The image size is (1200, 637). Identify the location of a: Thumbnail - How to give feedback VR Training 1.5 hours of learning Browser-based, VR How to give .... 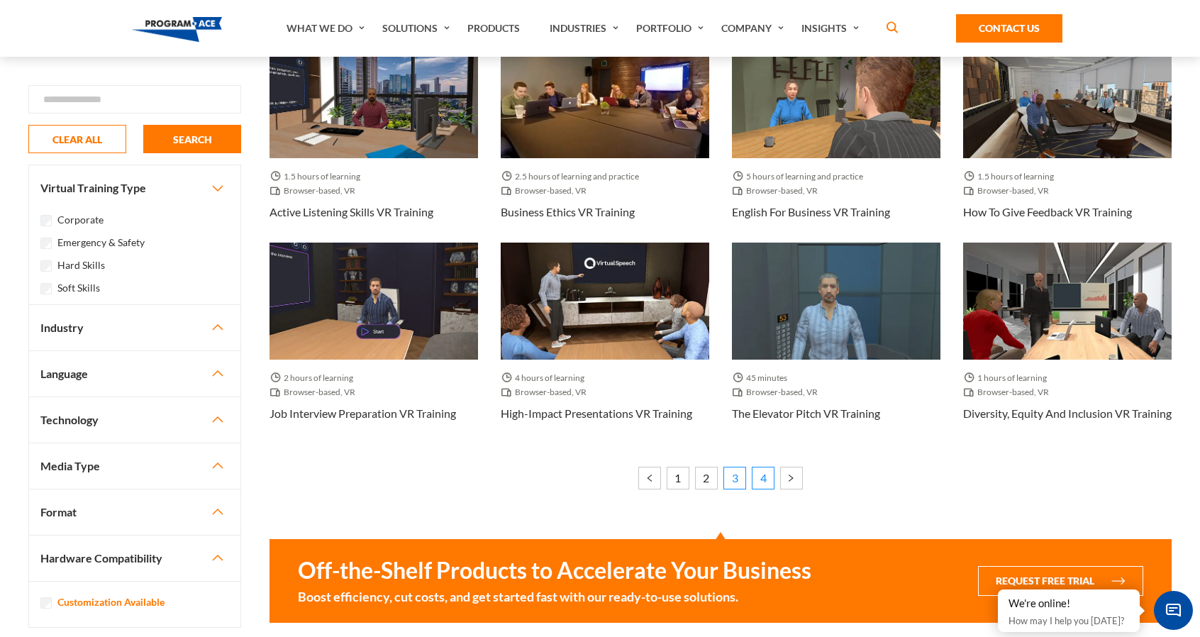
(1067, 141).